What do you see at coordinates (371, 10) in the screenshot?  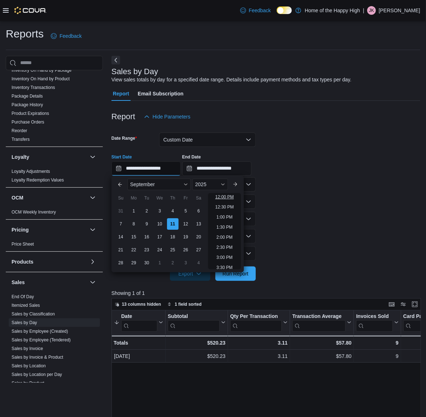 I see `div: Joshua Kirkham` at bounding box center [371, 10].